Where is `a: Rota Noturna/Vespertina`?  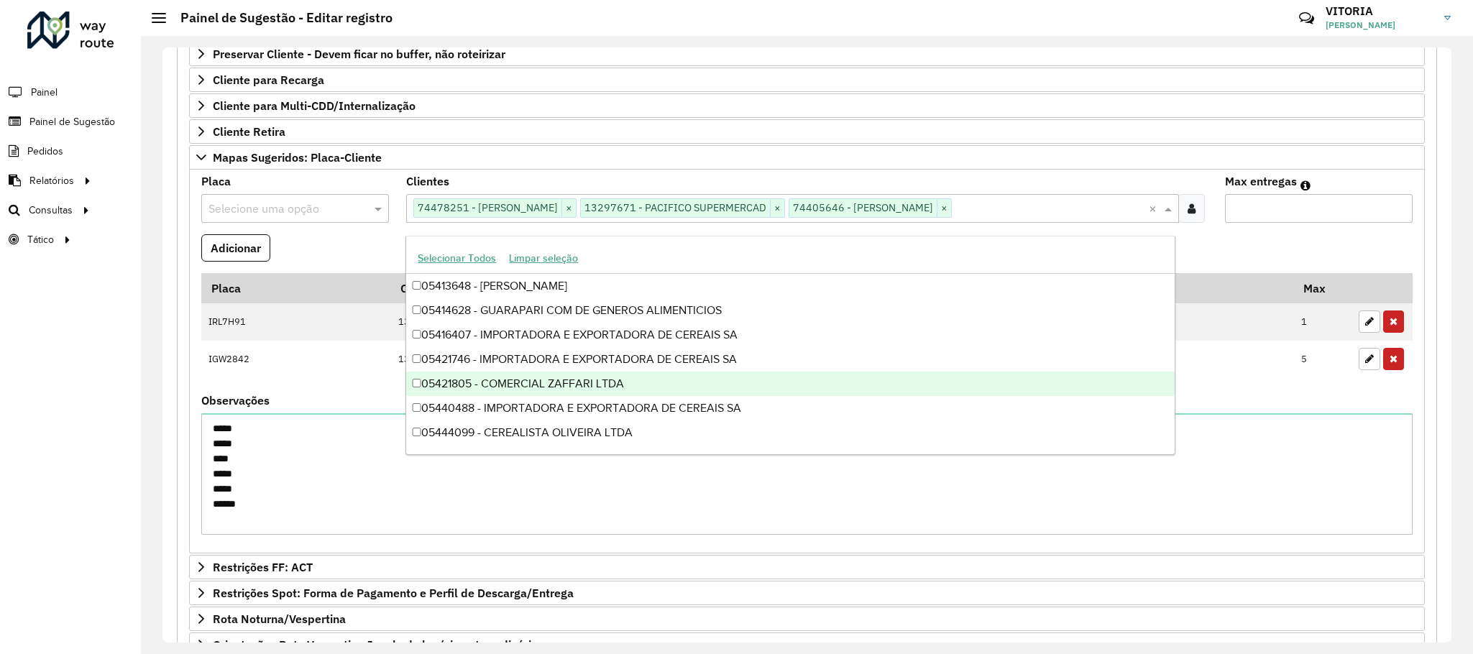 a: Rota Noturna/Vespertina is located at coordinates (807, 619).